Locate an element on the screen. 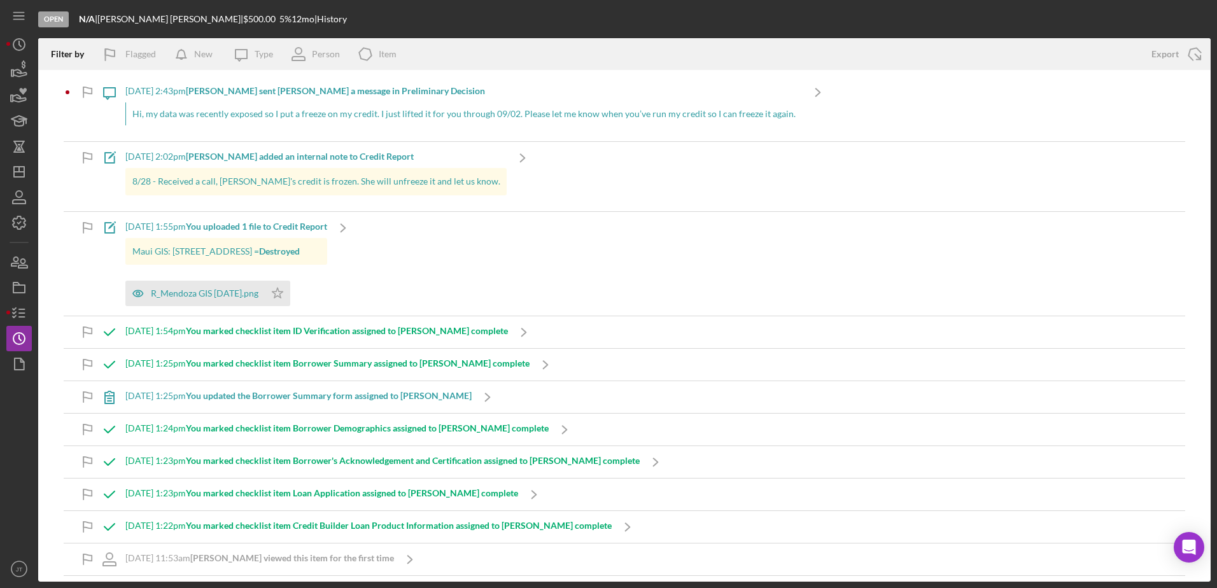  b: N/A is located at coordinates (87, 18).